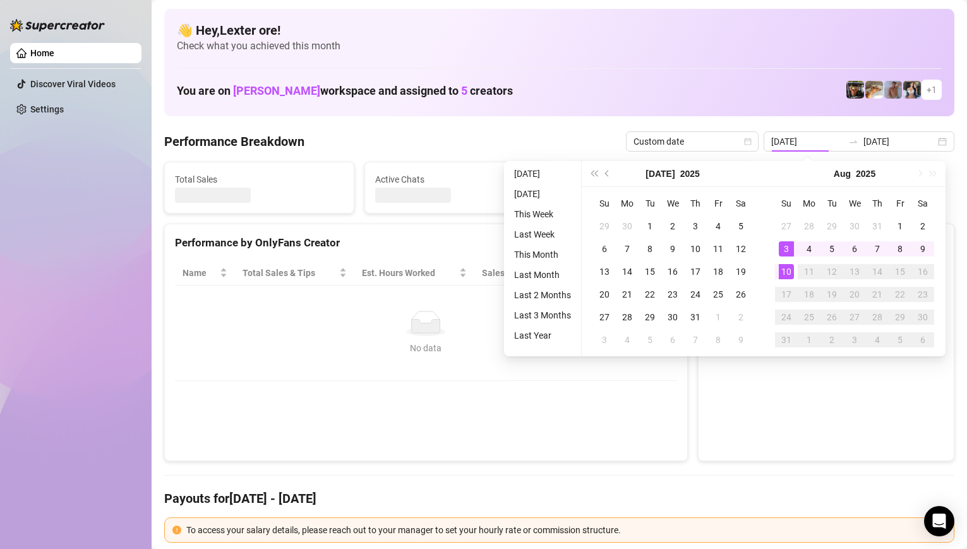 The width and height of the screenshot is (967, 549). Describe the element at coordinates (426, 348) in the screenshot. I see `div: No data` at that location.